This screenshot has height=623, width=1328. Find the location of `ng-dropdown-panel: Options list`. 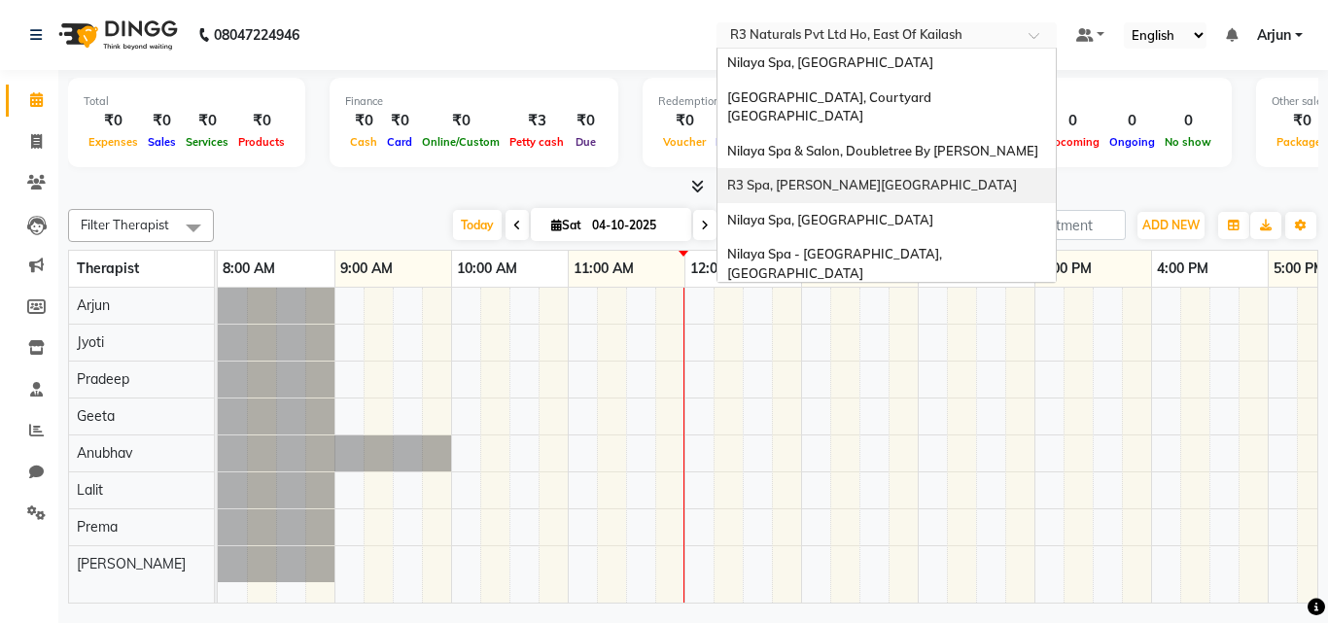

ng-dropdown-panel: Options list is located at coordinates (887, 165).